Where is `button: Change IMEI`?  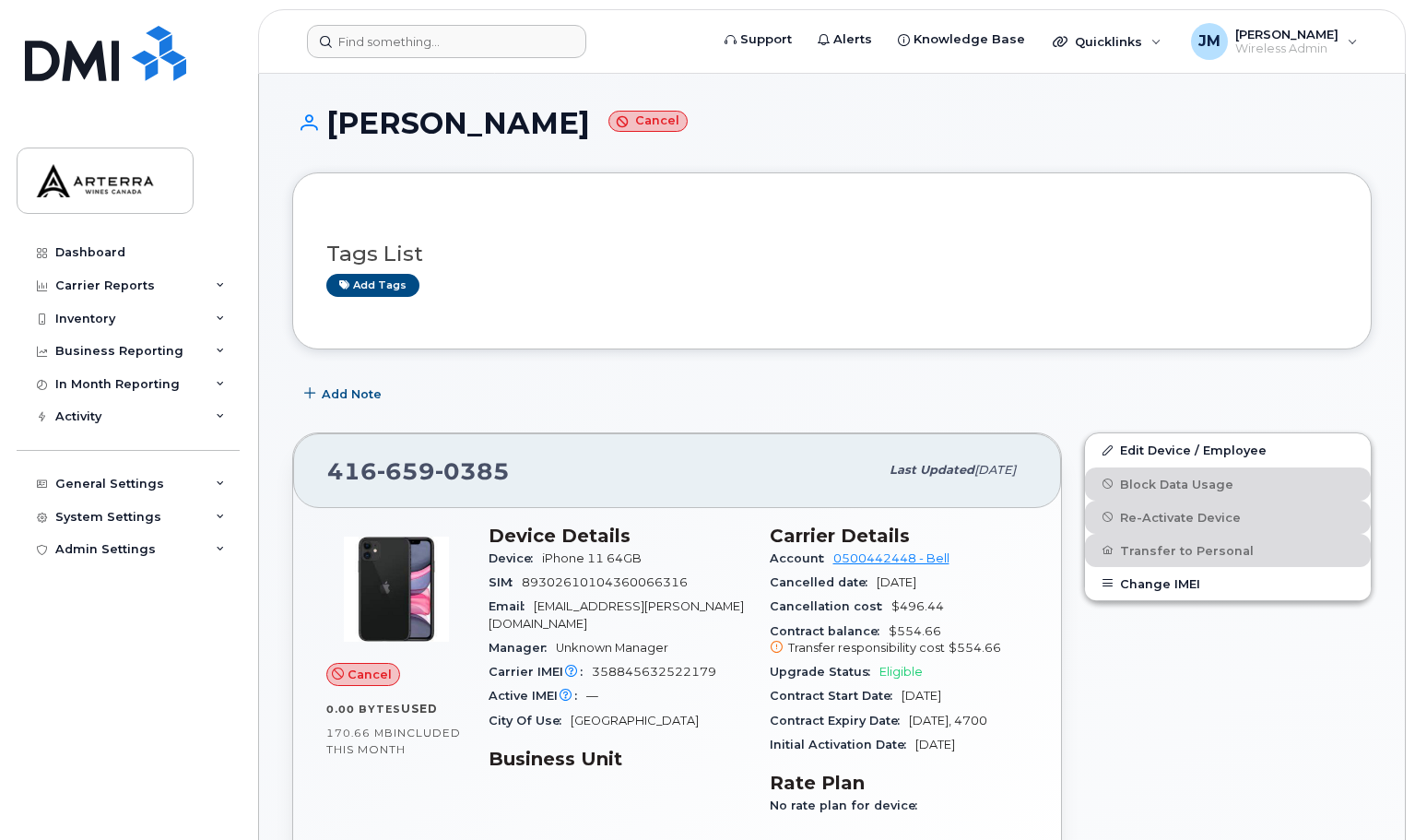 button: Change IMEI is located at coordinates (1228, 583).